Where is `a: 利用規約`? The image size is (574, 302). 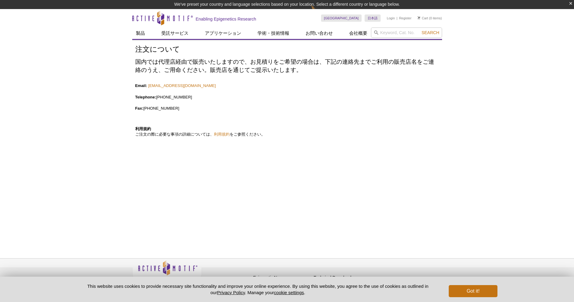
a: 利用規約 is located at coordinates (222, 134).